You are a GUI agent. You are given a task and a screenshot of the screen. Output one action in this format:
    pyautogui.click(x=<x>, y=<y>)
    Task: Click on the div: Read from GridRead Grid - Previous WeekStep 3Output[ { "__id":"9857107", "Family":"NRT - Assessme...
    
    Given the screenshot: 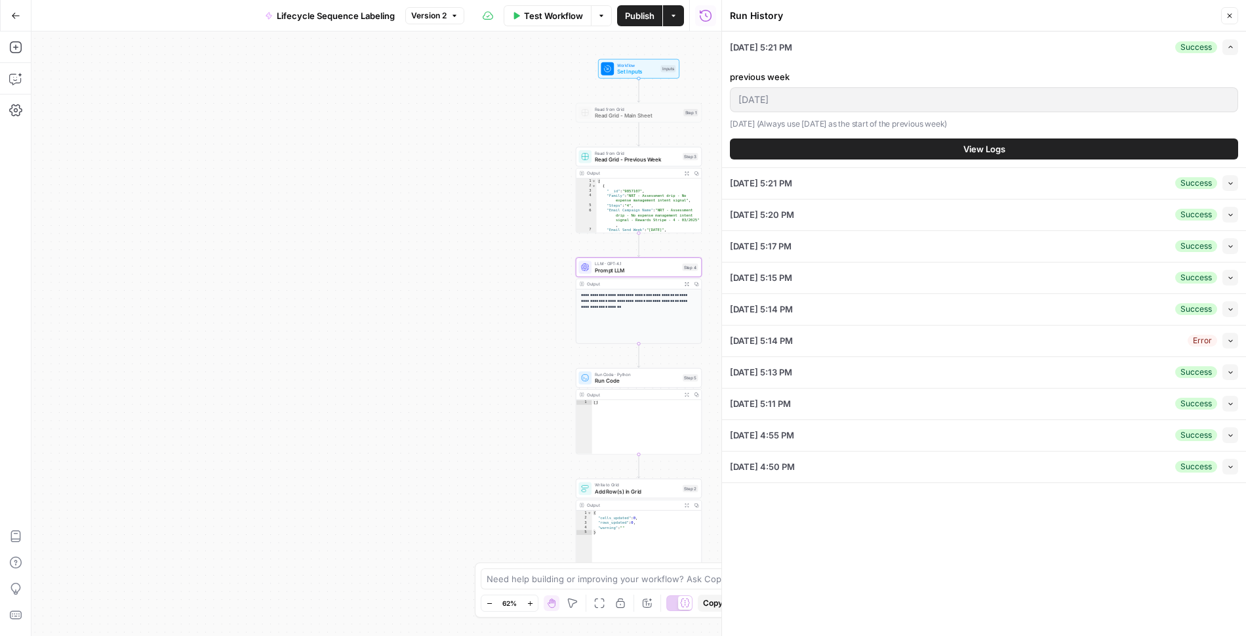 What is the action you would take?
    pyautogui.click(x=639, y=190)
    